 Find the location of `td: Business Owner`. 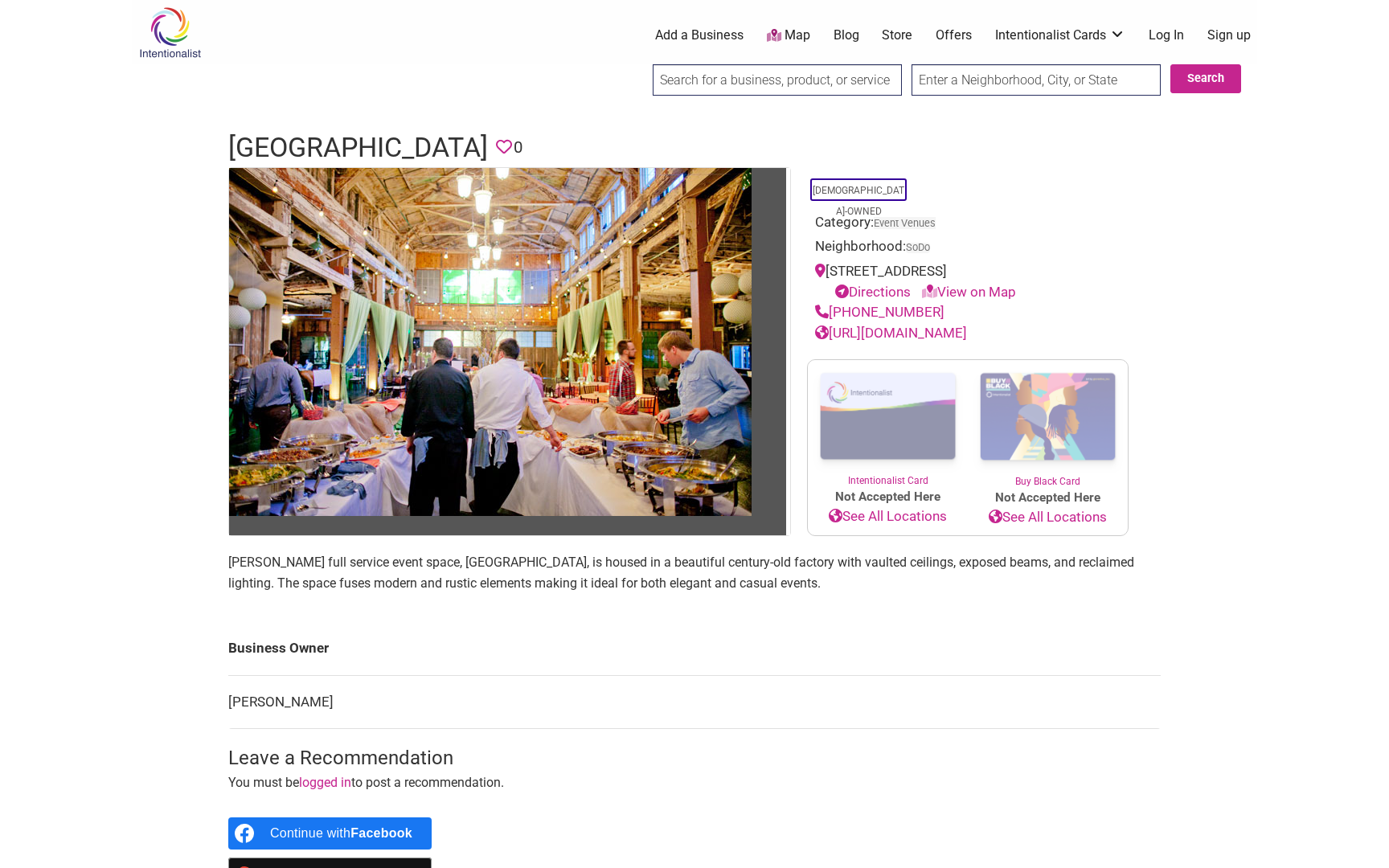

td: Business Owner is located at coordinates (695, 649).